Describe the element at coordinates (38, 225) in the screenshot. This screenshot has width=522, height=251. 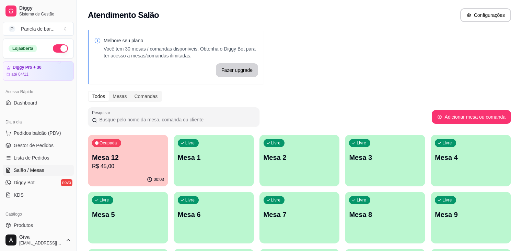
I see `a: Produtos` at that location.